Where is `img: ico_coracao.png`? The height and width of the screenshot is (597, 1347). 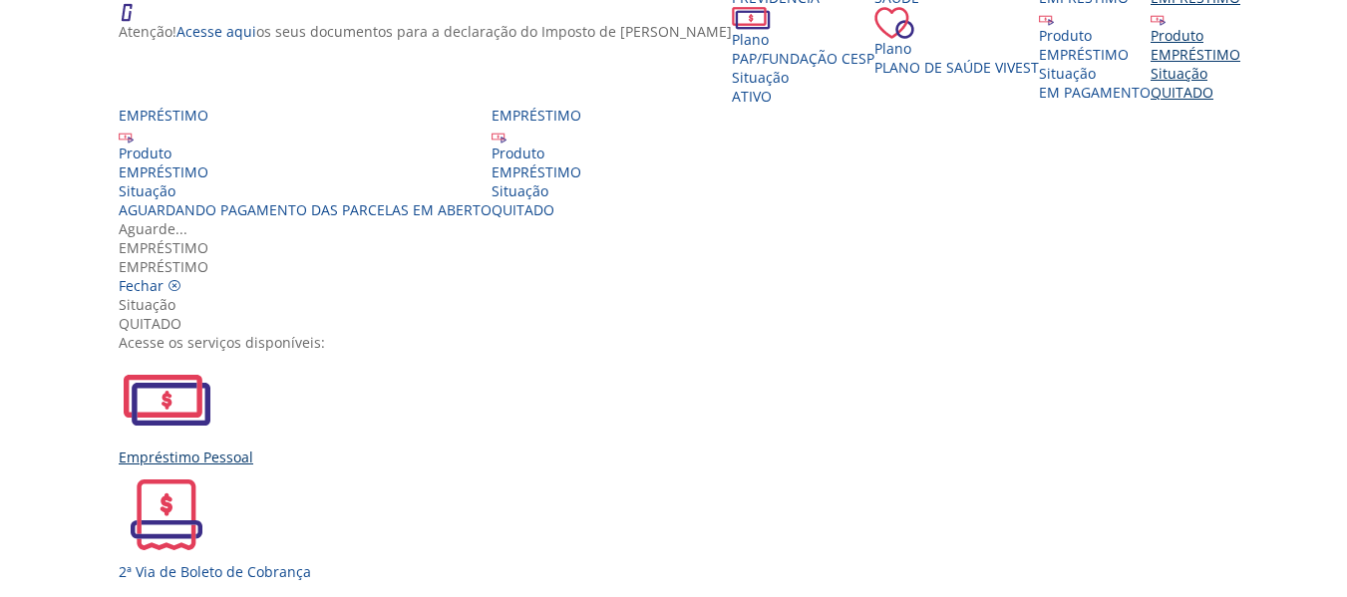
img: ico_coracao.png is located at coordinates (894, 23).